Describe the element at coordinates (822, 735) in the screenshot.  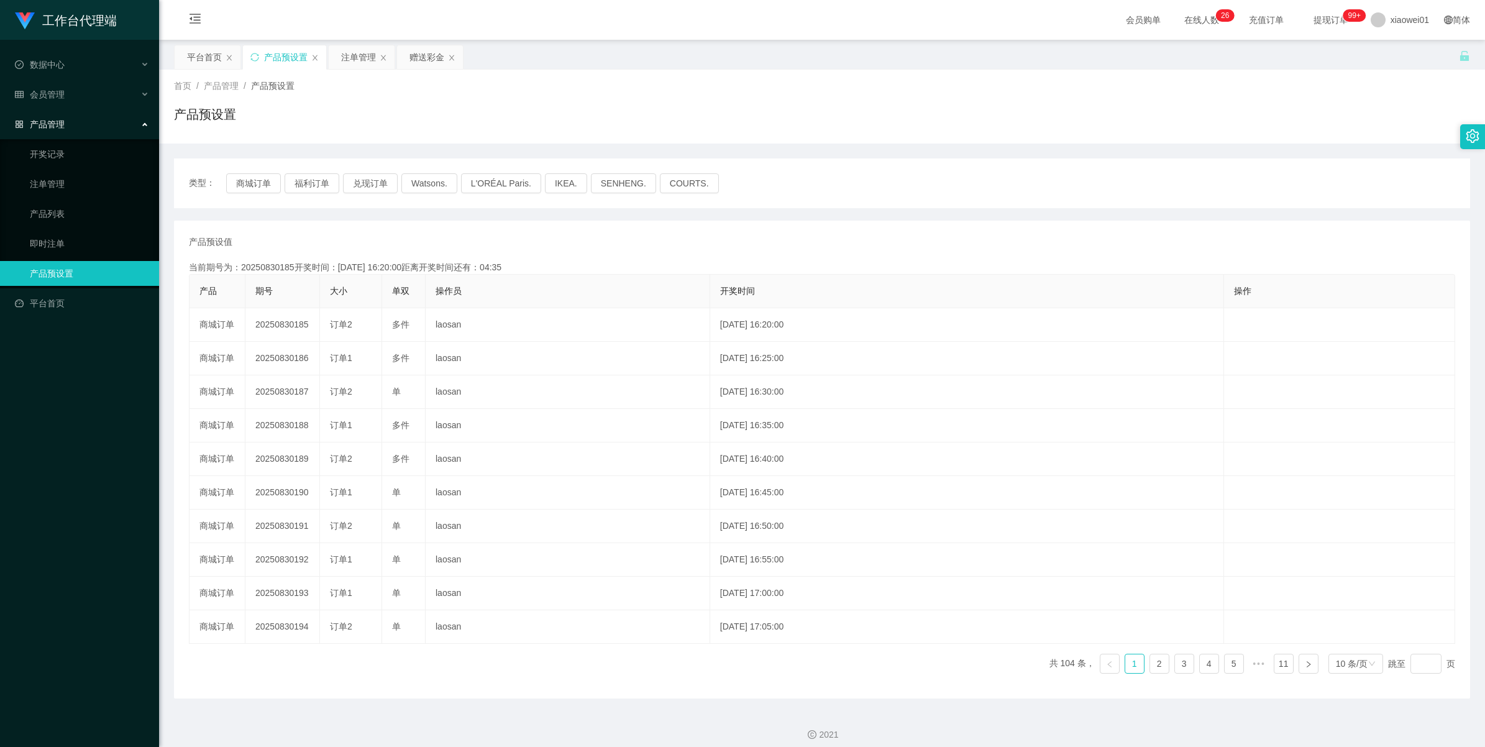
I see `div: 2021` at that location.